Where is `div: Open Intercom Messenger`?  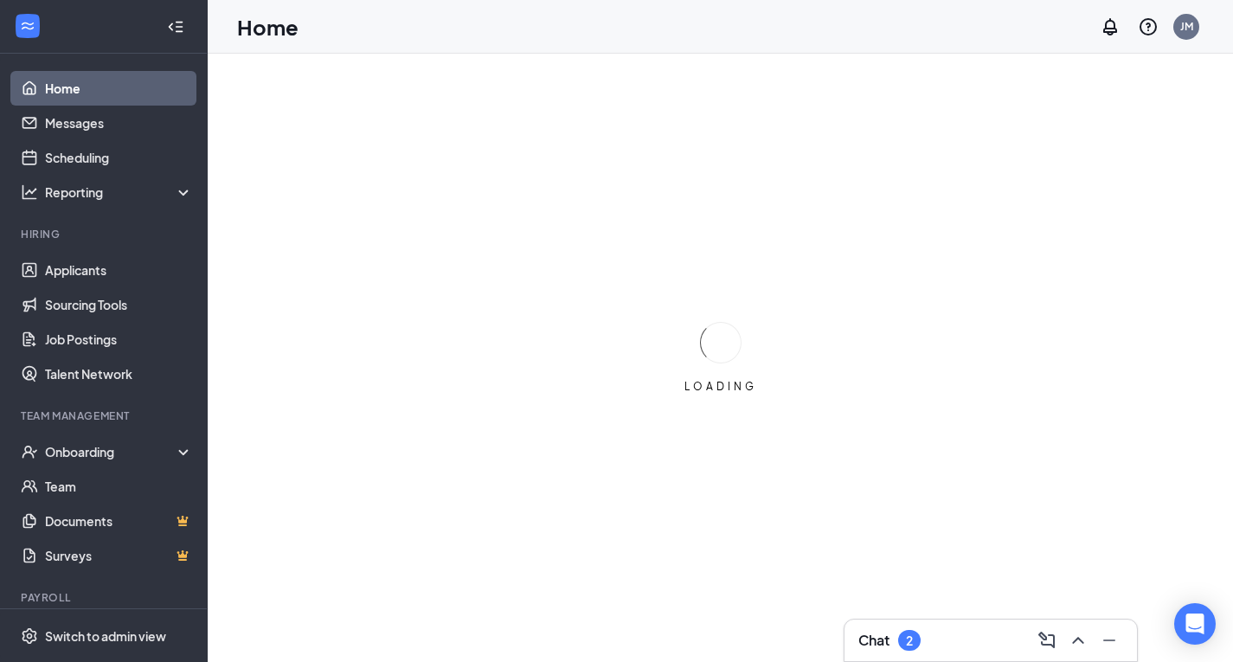 div: Open Intercom Messenger is located at coordinates (1194, 624).